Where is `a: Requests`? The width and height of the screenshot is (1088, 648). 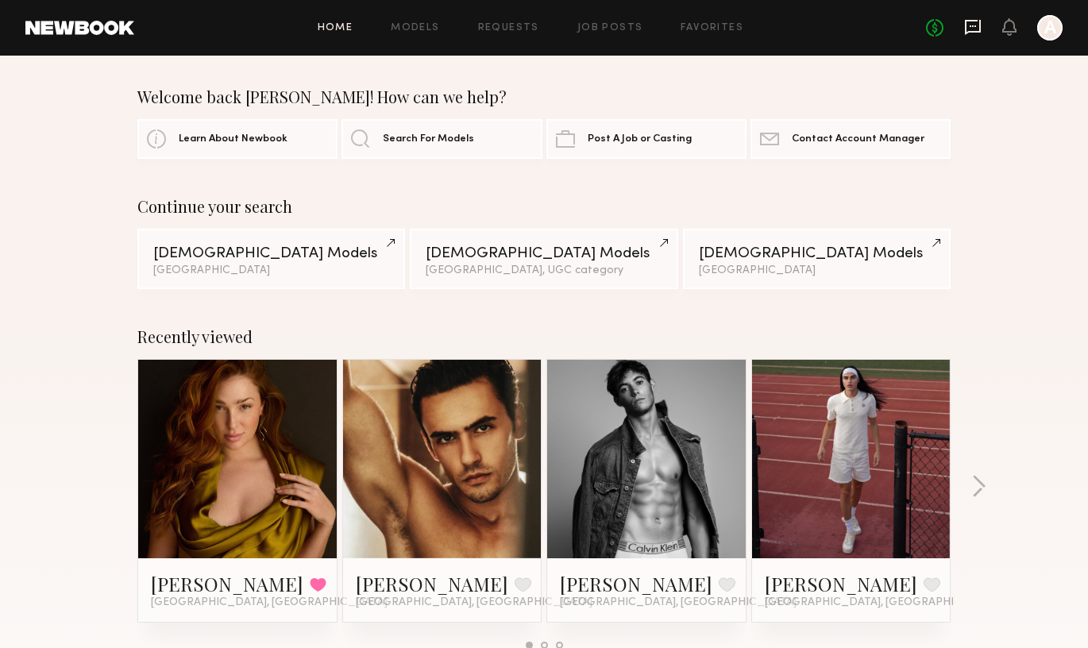 a: Requests is located at coordinates (508, 28).